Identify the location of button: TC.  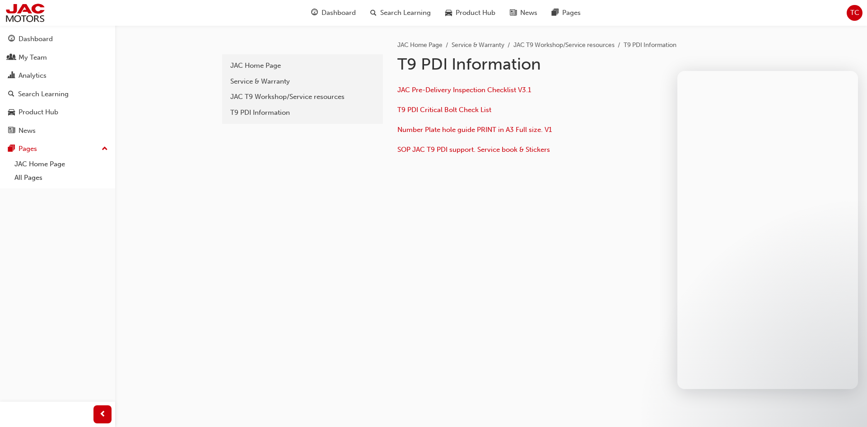
(854, 13).